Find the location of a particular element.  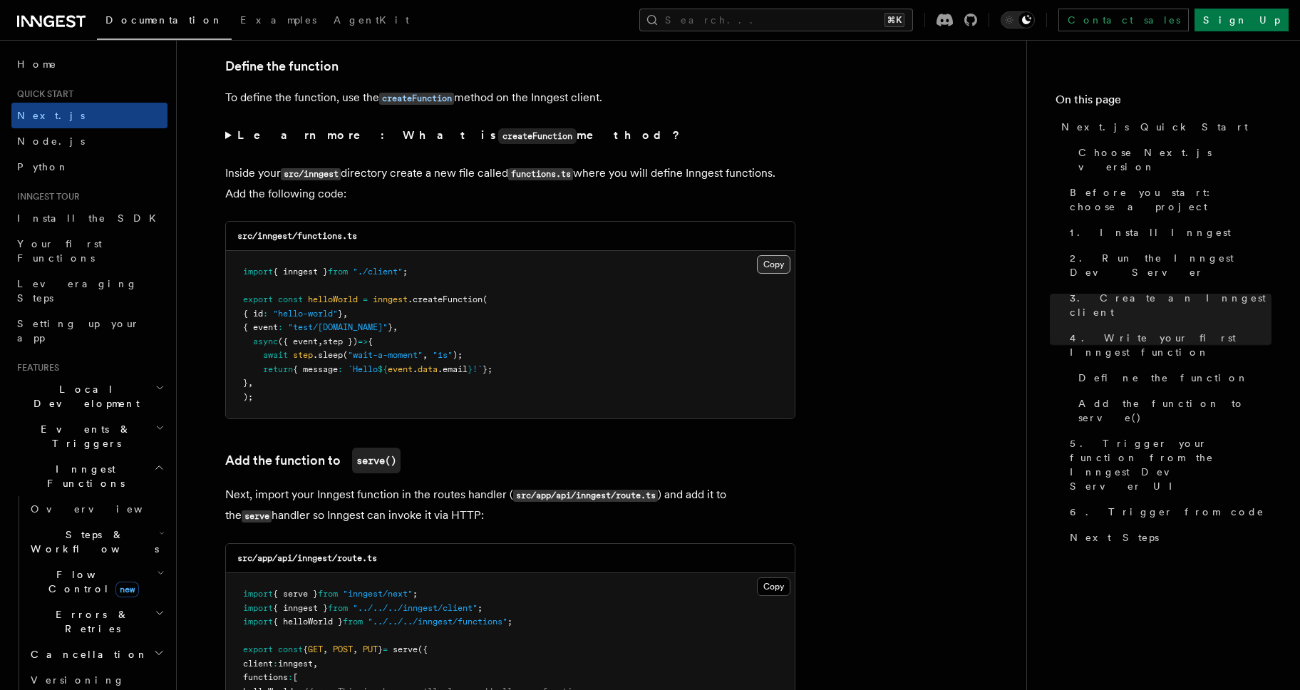

span: AgentKit is located at coordinates (371, 20).